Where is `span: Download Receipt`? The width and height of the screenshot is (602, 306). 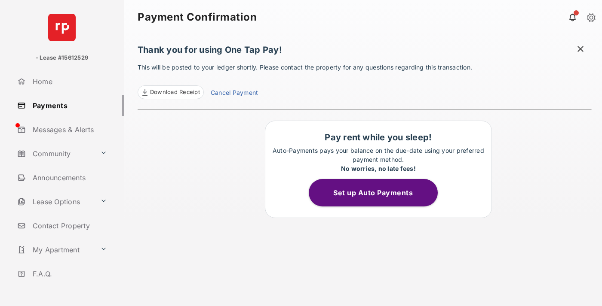 span: Download Receipt is located at coordinates (175, 92).